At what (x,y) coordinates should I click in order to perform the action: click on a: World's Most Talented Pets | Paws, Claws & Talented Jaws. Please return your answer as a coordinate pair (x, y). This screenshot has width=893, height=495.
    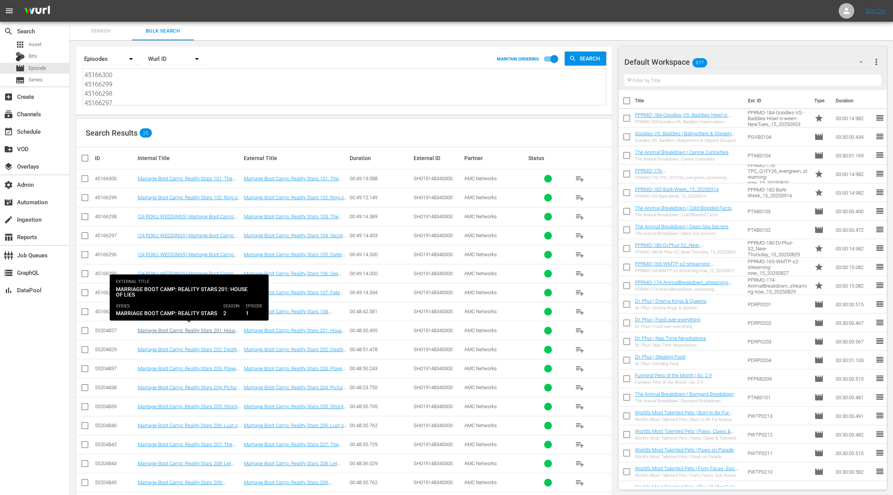
    Looking at the image, I should click on (684, 434).